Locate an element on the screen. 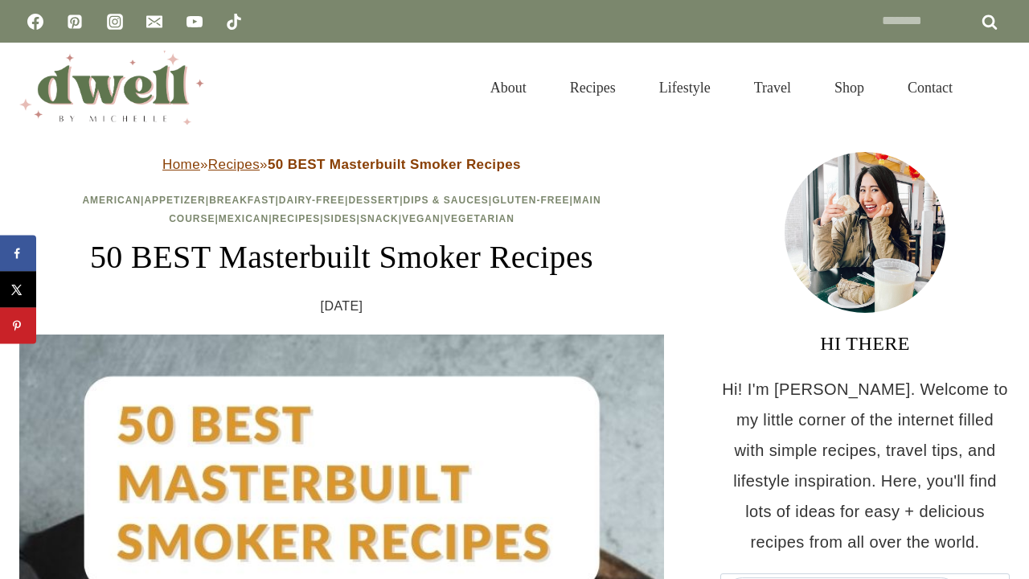 This screenshot has height=579, width=1029. a: Snack is located at coordinates (379, 219).